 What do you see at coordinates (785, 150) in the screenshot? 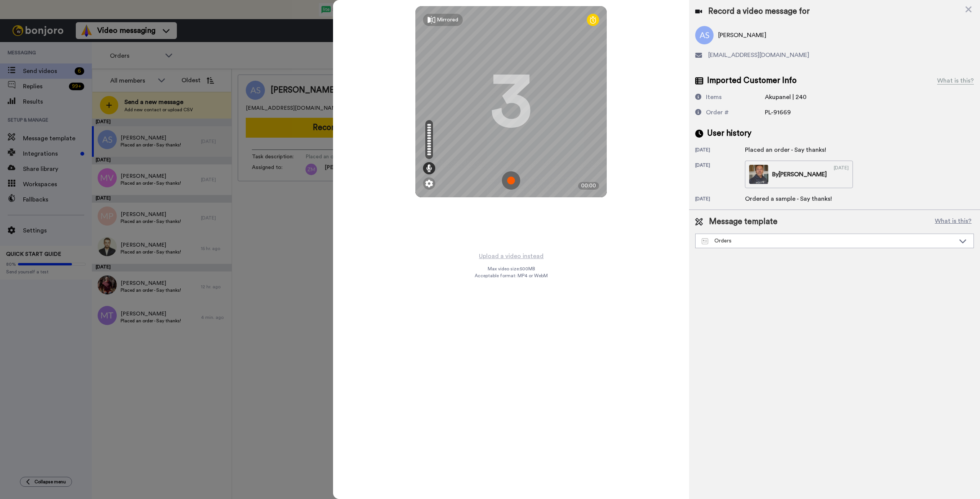
I see `div: Placed an order - Say thanks!` at bounding box center [785, 150].